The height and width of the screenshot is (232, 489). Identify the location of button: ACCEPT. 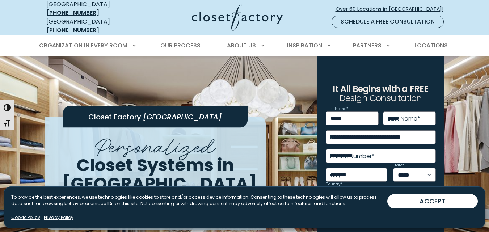
(433, 201).